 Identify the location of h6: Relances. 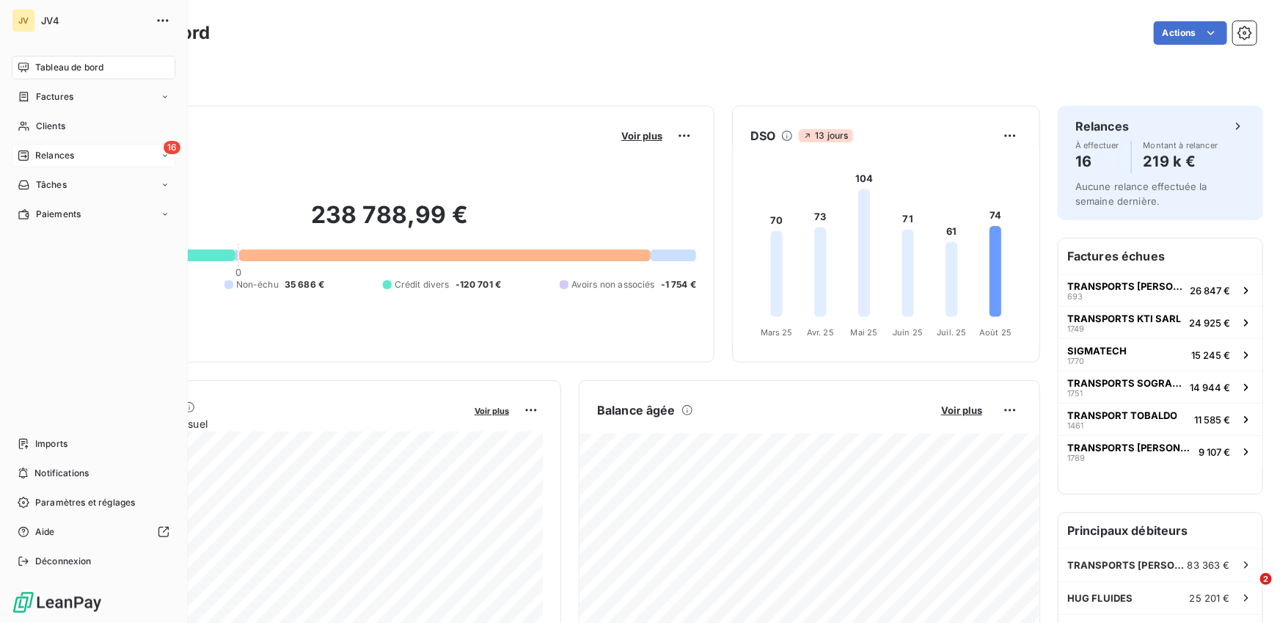
(1101, 126).